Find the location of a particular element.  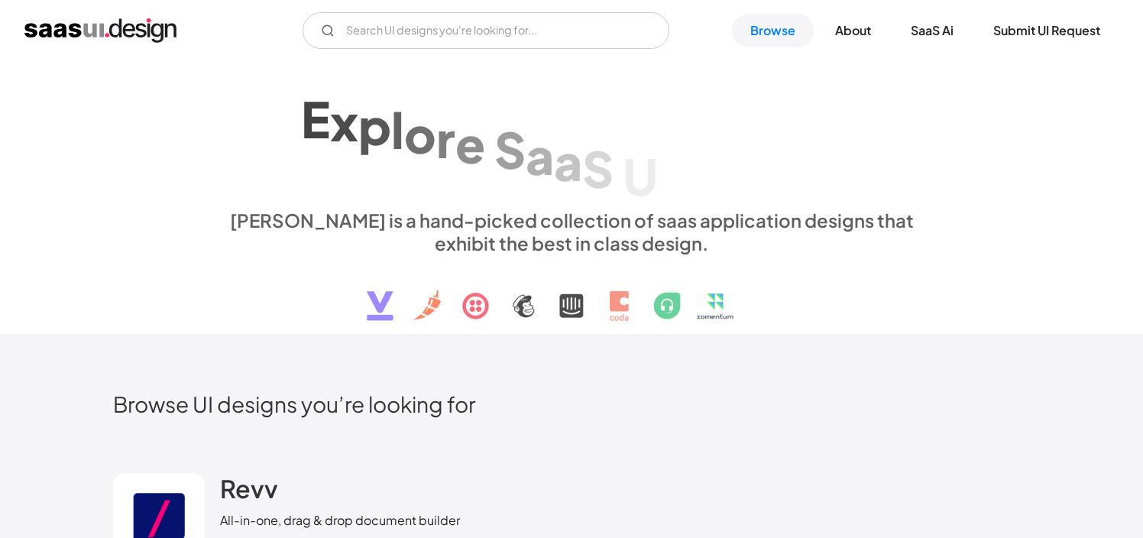

div: x is located at coordinates (344, 121).